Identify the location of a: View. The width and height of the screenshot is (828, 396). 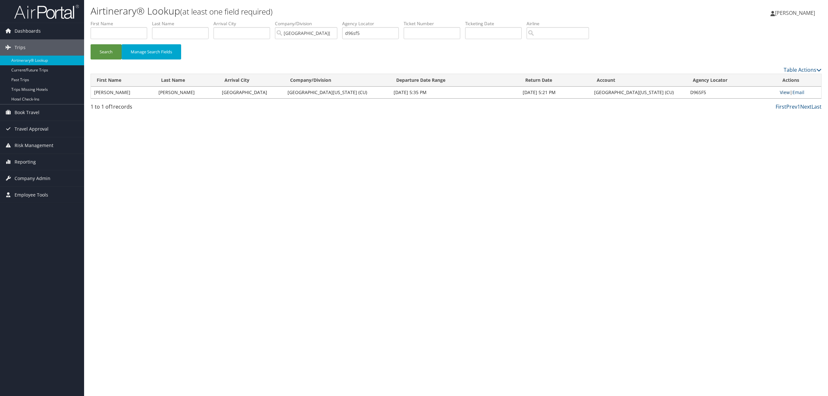
(785, 92).